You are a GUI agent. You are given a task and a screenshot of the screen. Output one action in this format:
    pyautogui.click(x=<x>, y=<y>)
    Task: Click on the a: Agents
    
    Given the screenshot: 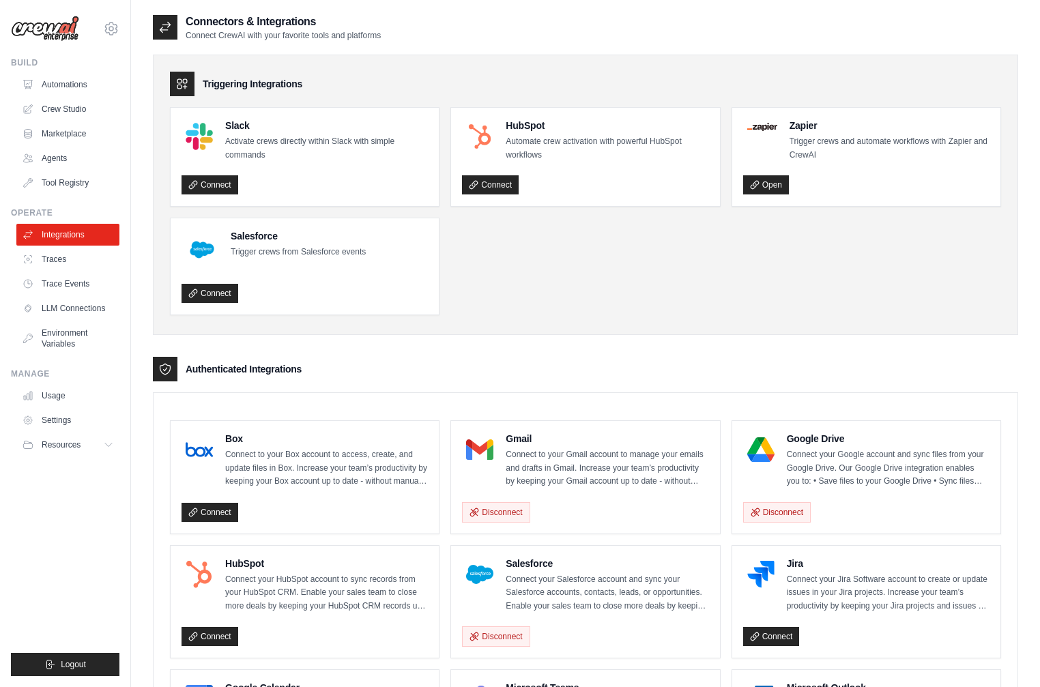 What is the action you would take?
    pyautogui.click(x=68, y=158)
    